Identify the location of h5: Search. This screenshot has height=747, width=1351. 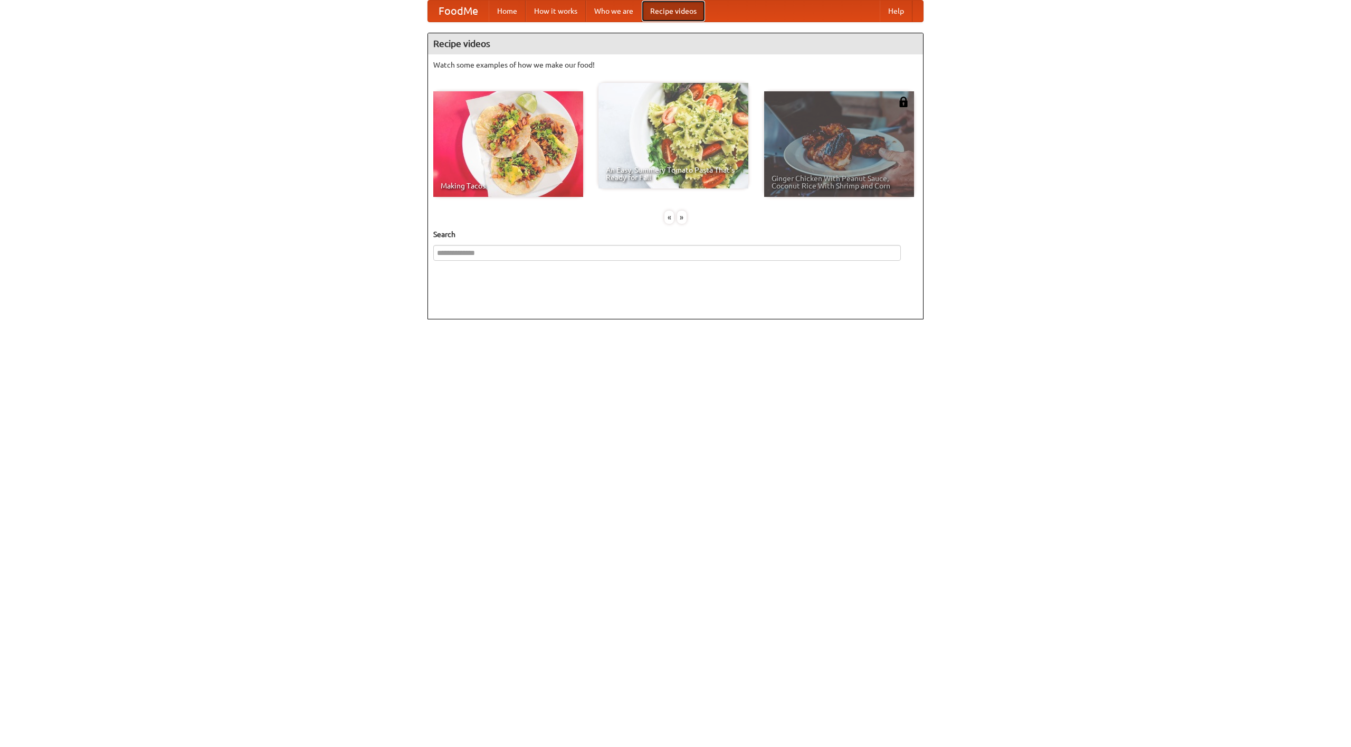
(675, 234).